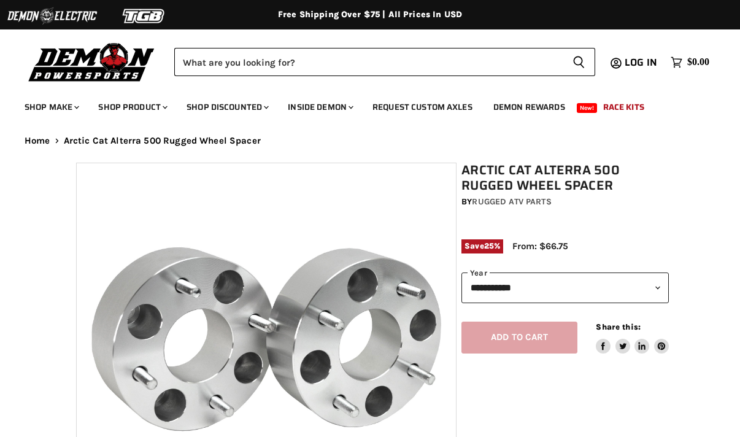 Image resolution: width=740 pixels, height=437 pixels. I want to click on img: Demon Powersports, so click(91, 61).